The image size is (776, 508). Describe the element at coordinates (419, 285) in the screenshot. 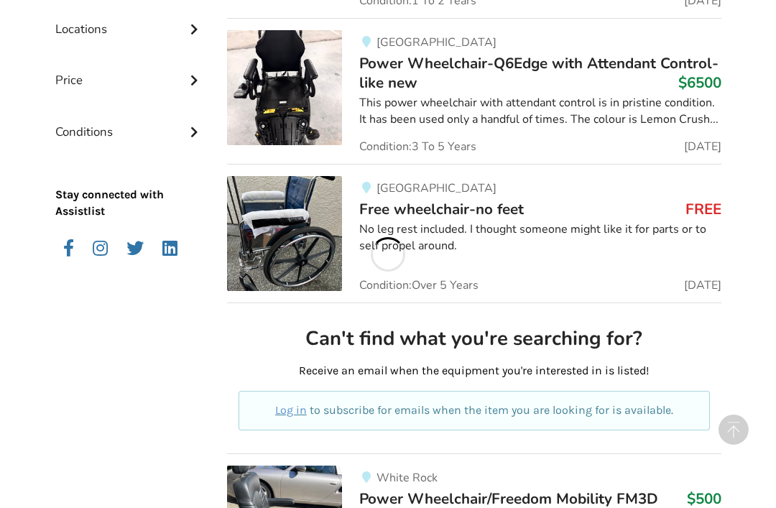

I see `span: Condition: Over 5 Years` at that location.